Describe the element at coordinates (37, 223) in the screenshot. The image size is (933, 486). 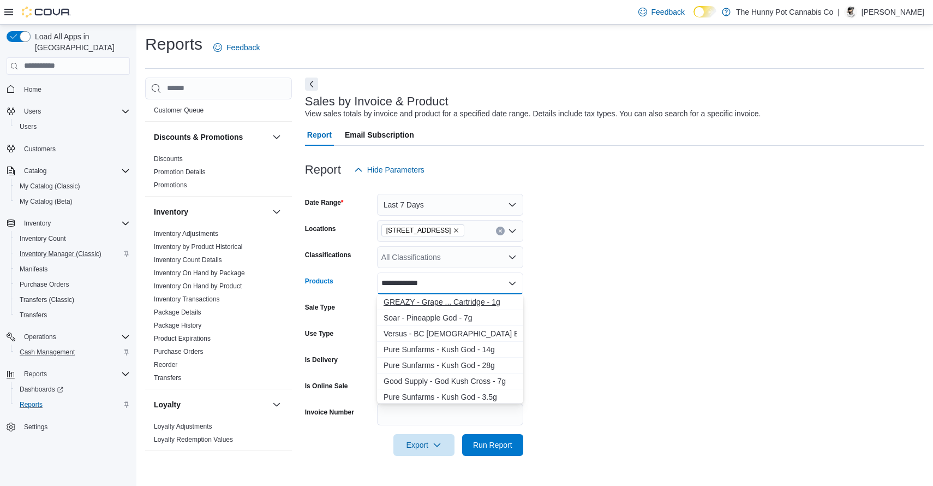
I see `button: Inventory` at that location.